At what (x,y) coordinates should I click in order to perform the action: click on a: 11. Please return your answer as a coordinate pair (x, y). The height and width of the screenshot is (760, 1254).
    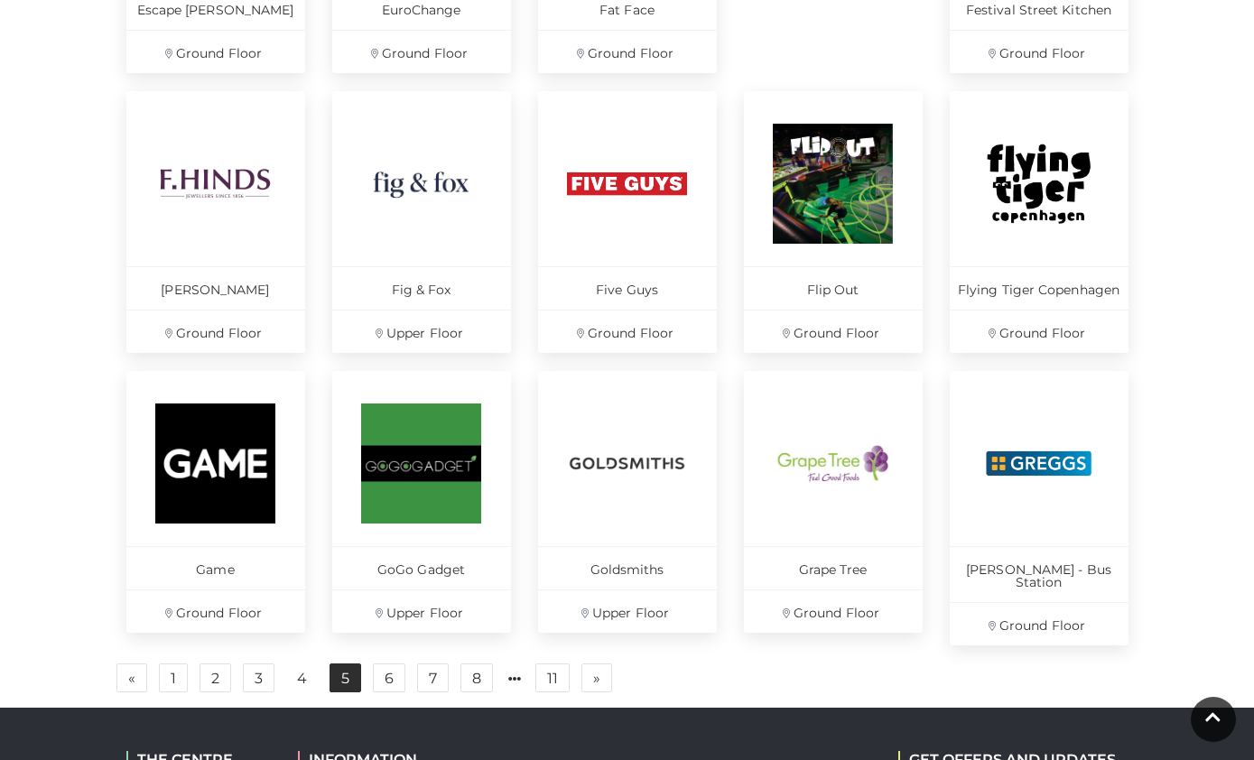
    Looking at the image, I should click on (552, 678).